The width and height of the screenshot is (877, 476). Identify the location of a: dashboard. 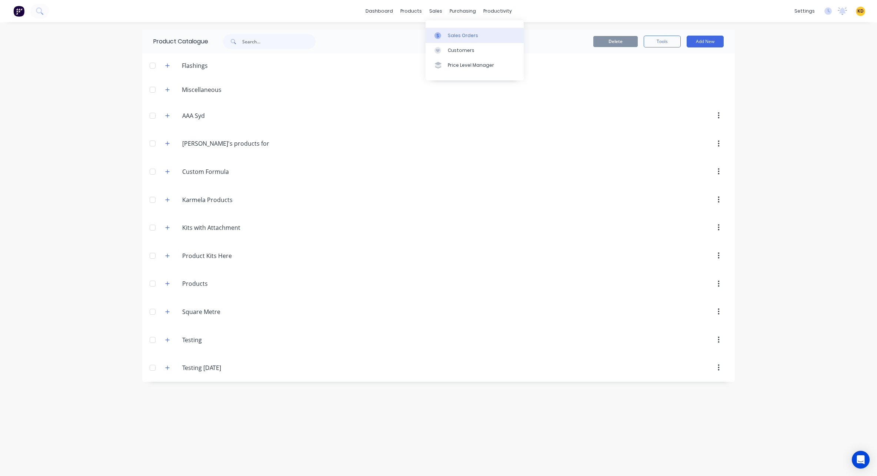
(379, 11).